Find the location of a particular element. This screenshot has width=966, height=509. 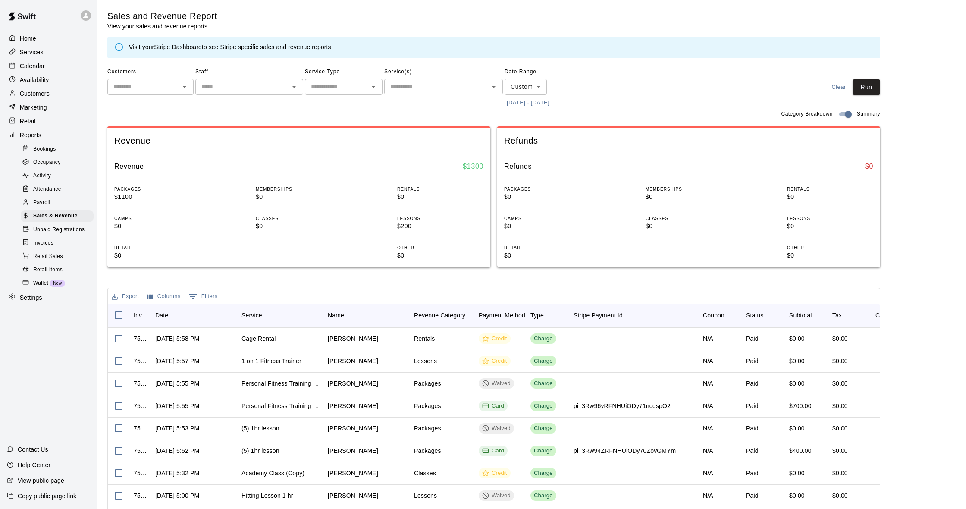

p: RENTALS is located at coordinates (830, 189).